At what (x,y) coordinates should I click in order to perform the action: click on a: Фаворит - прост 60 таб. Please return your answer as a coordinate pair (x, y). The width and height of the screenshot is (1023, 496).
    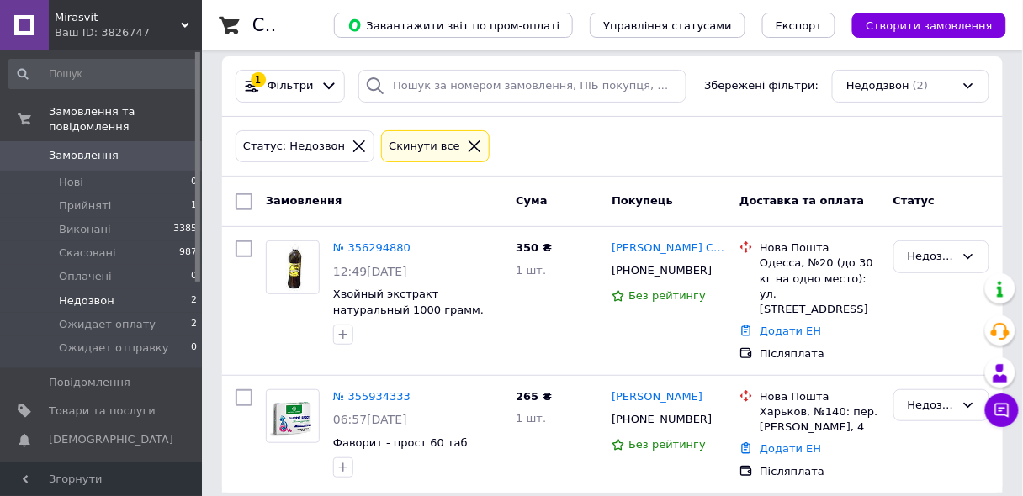
    Looking at the image, I should click on (401, 443).